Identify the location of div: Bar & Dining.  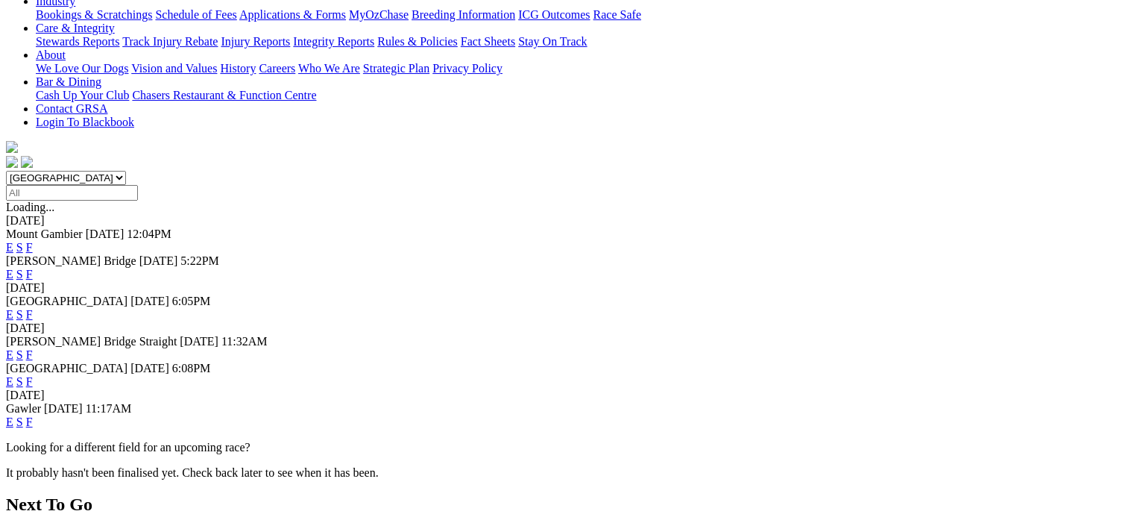
(579, 95).